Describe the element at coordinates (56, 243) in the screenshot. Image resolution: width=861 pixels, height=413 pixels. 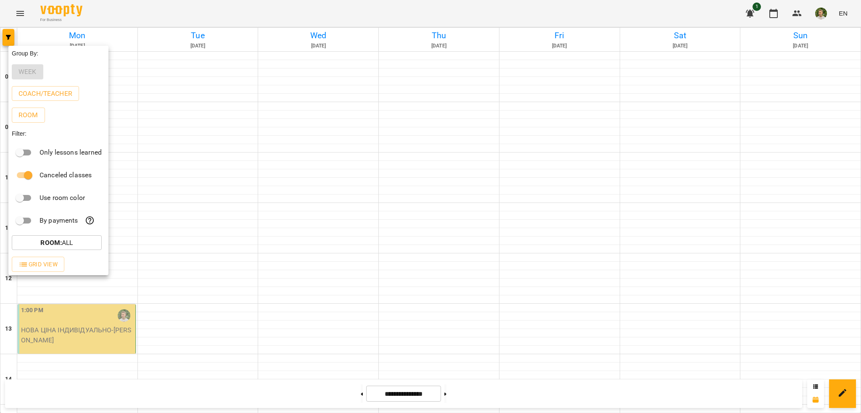
I see `p: All` at that location.